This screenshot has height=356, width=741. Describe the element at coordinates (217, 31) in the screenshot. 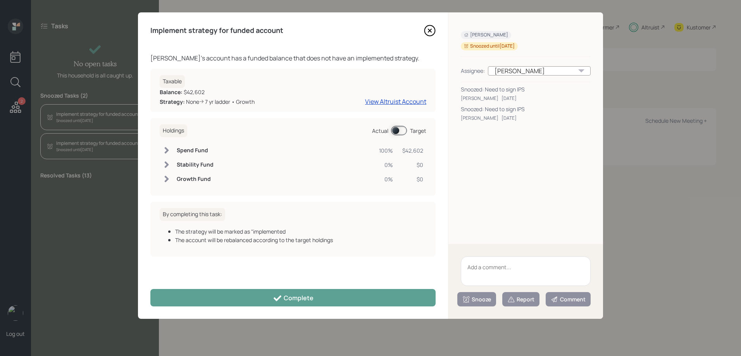

I see `h4: Implement strategy for funded account` at that location.